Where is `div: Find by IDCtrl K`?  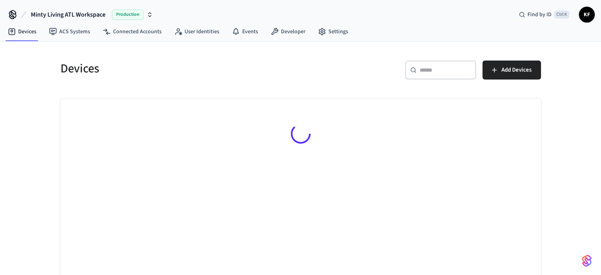 div: Find by IDCtrl K is located at coordinates (544, 15).